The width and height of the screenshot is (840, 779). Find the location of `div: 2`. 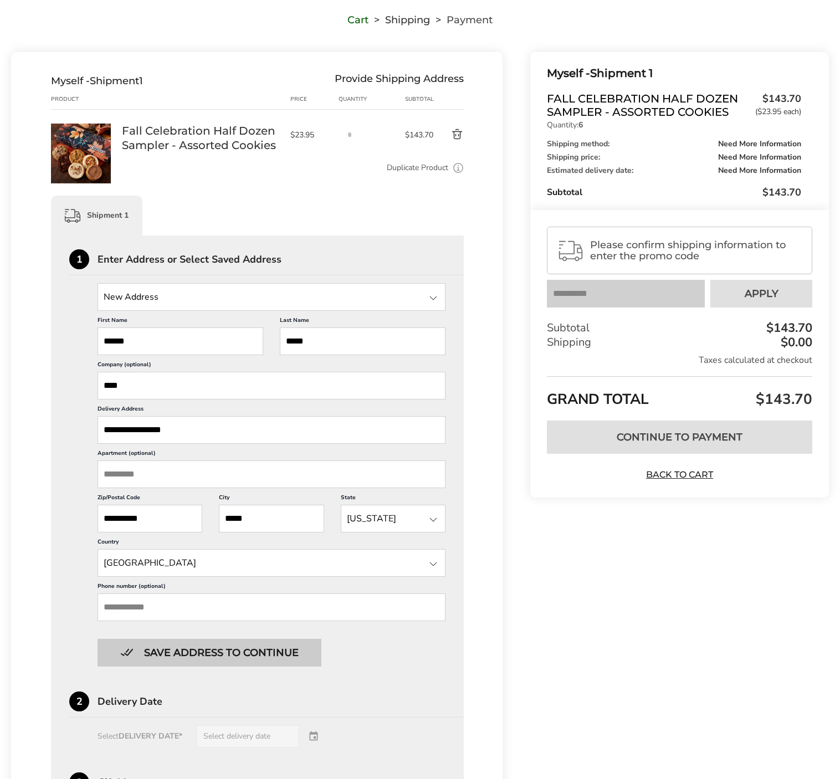

div: 2 is located at coordinates (79, 701).